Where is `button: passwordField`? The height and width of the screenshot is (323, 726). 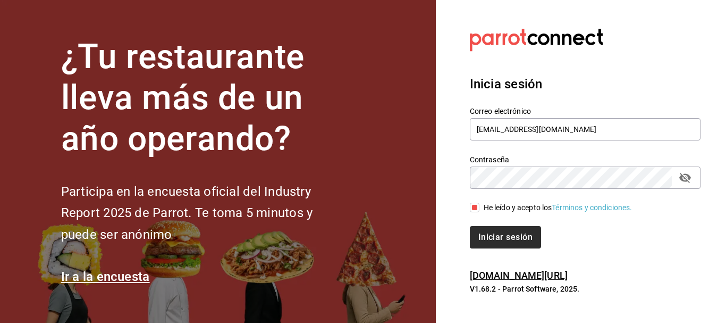
button: passwordField is located at coordinates (685, 178).